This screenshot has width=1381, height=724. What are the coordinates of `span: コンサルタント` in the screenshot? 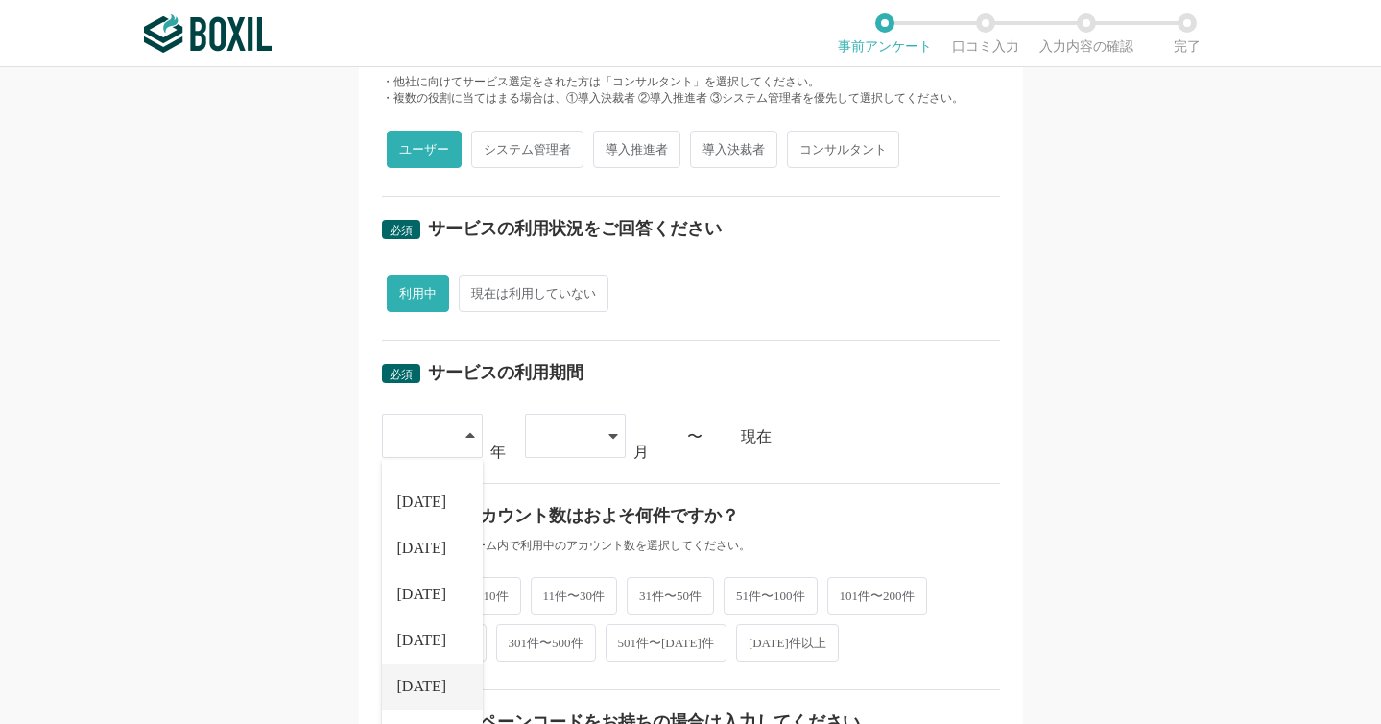 It's located at (843, 149).